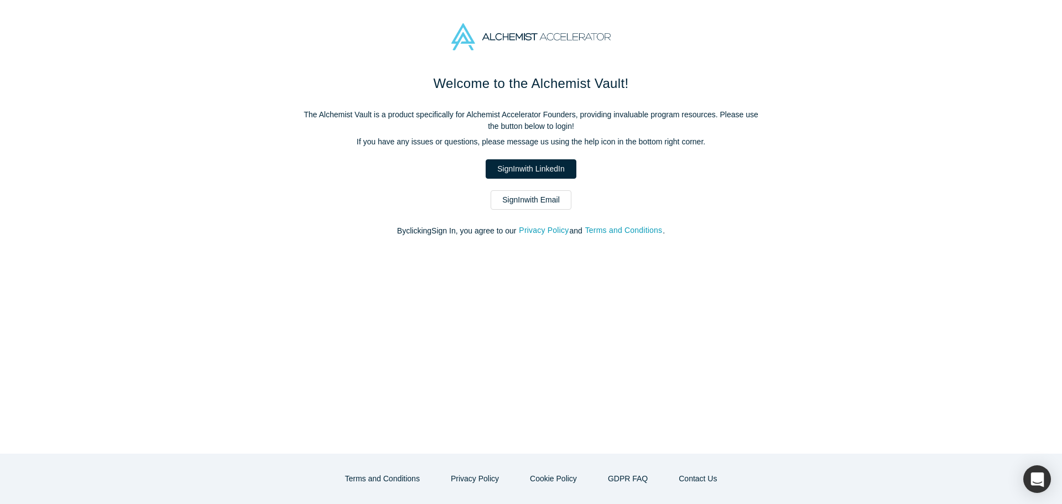 The height and width of the screenshot is (504, 1062). What do you see at coordinates (531, 200) in the screenshot?
I see `a: SignInwith Email` at bounding box center [531, 200].